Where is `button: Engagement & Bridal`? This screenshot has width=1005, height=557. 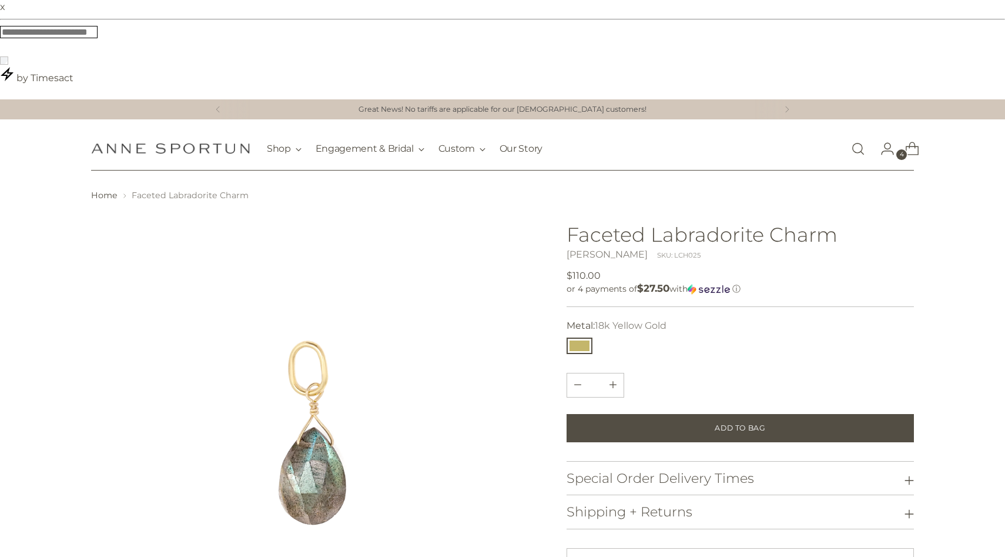 button: Engagement & Bridal is located at coordinates (370, 149).